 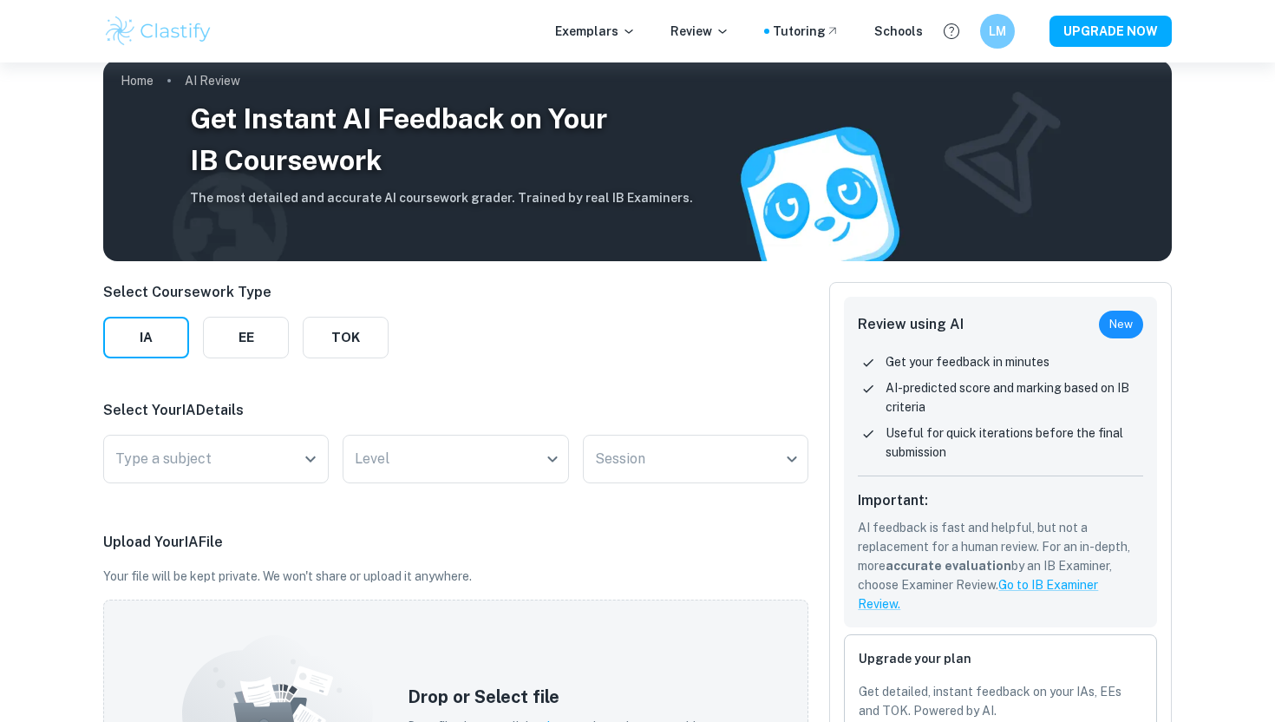 I want to click on h3: Get Instant AI Feedback on Your IB Coursework, so click(x=441, y=140).